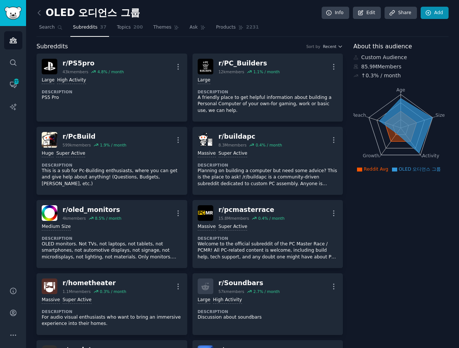 This screenshot has height=348, width=459. I want to click on p: Welcome to the official subreddit of the PC Master Race / PCMR! All PC-related content is welcome..., so click(267, 251).